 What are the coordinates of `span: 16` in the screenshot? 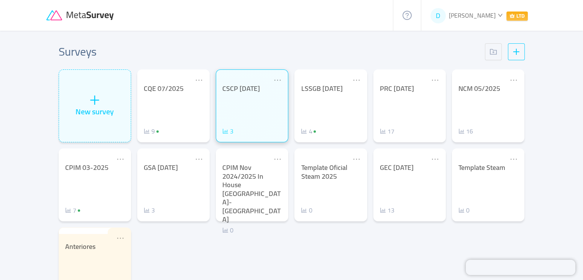 It's located at (469, 131).